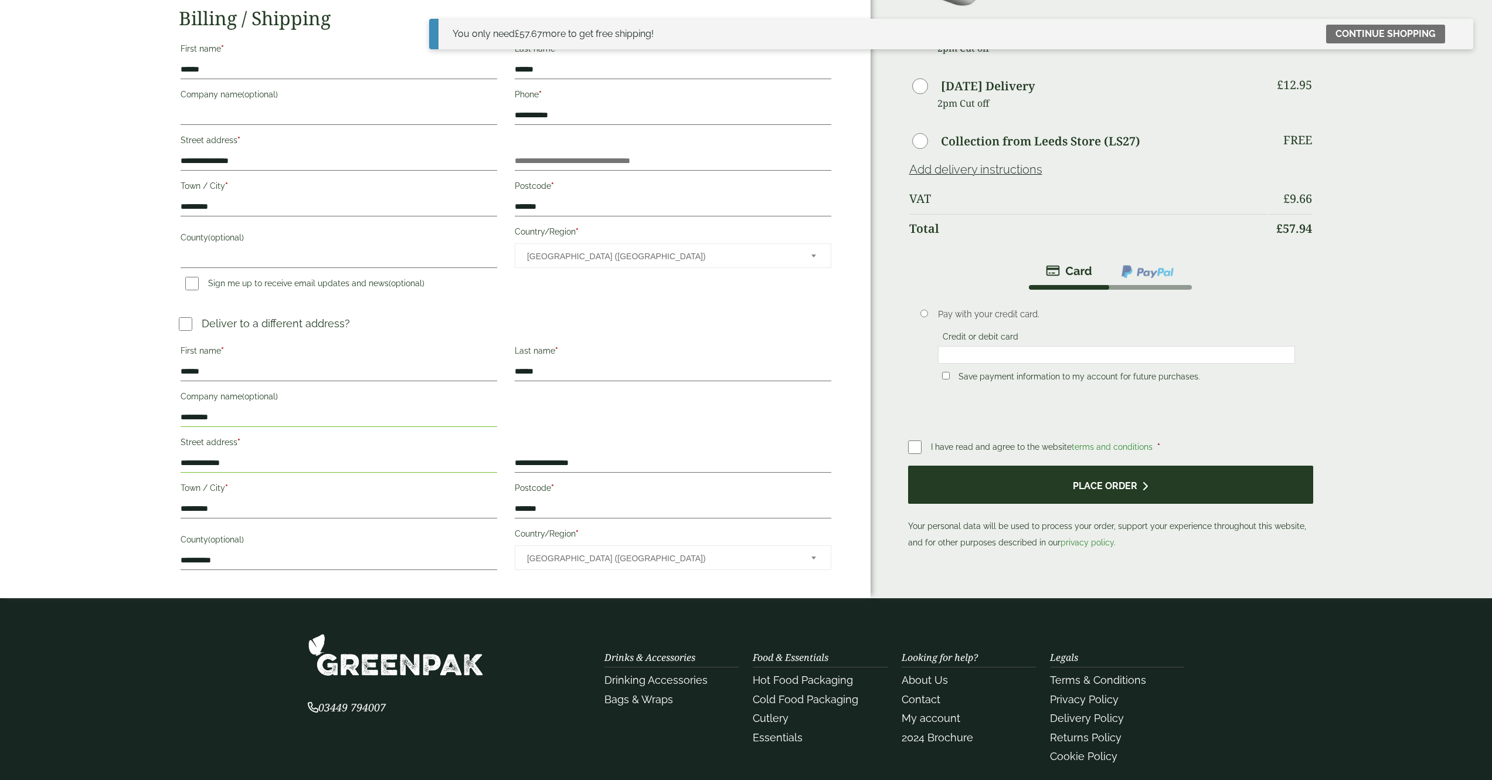  I want to click on div: You only need more to get free shipping!, so click(553, 34).